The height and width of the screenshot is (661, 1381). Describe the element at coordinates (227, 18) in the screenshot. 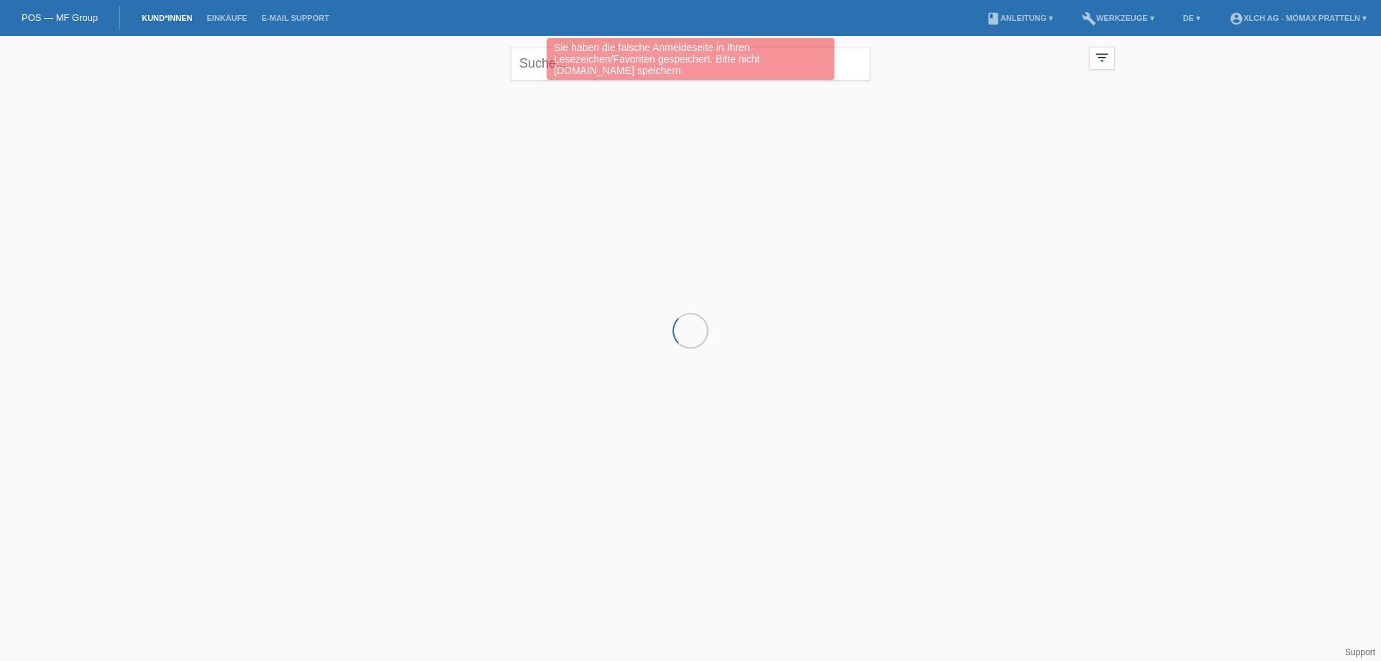

I see `a: Einkäufe` at that location.